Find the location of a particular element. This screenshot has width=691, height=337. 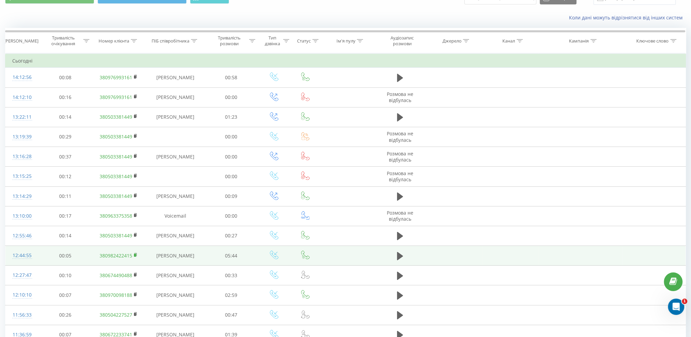

td: Сьогодні is located at coordinates (346, 61).